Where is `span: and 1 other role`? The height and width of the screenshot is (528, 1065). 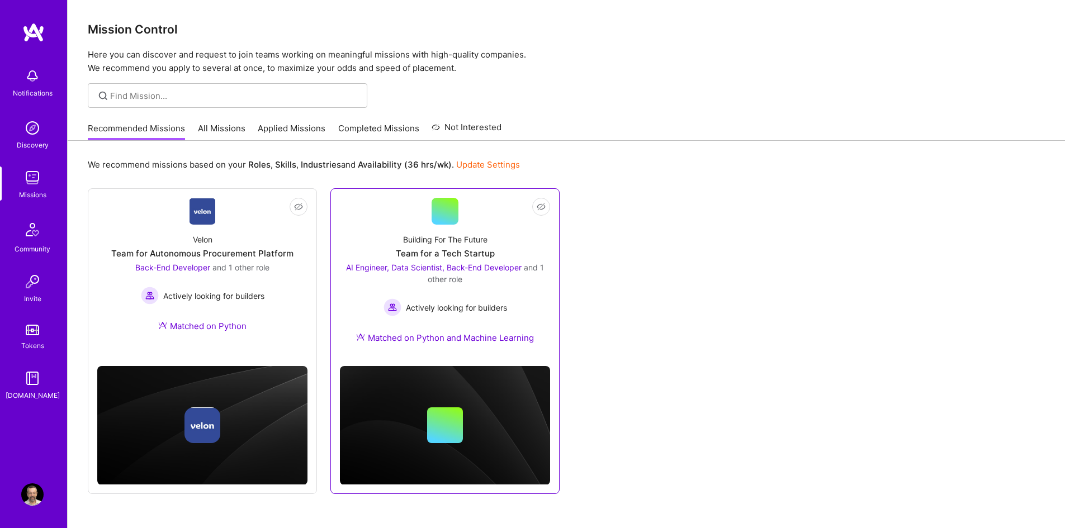
span: and 1 other role is located at coordinates (241, 267).